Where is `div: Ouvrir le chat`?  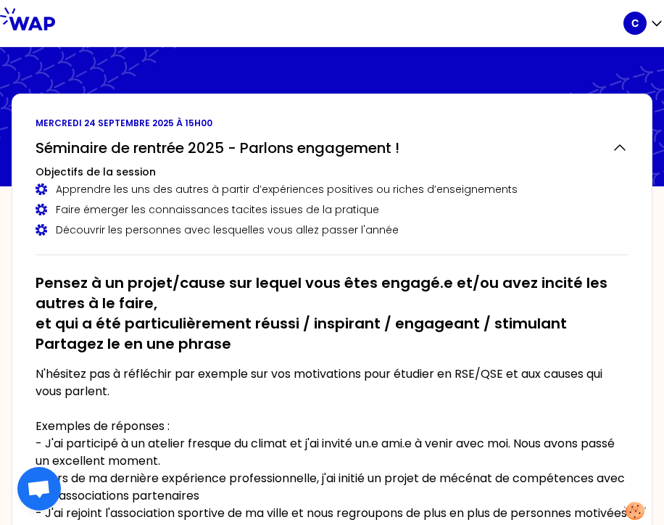 div: Ouvrir le chat is located at coordinates (39, 489).